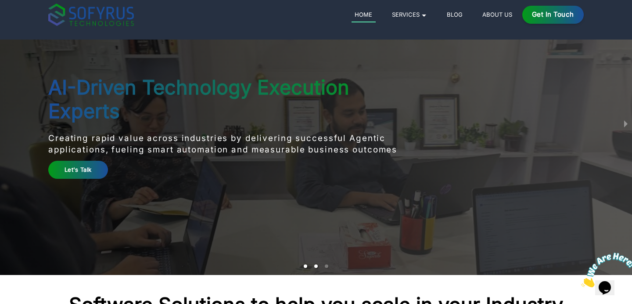  Describe the element at coordinates (78, 169) in the screenshot. I see `a: Let's Talk` at that location.